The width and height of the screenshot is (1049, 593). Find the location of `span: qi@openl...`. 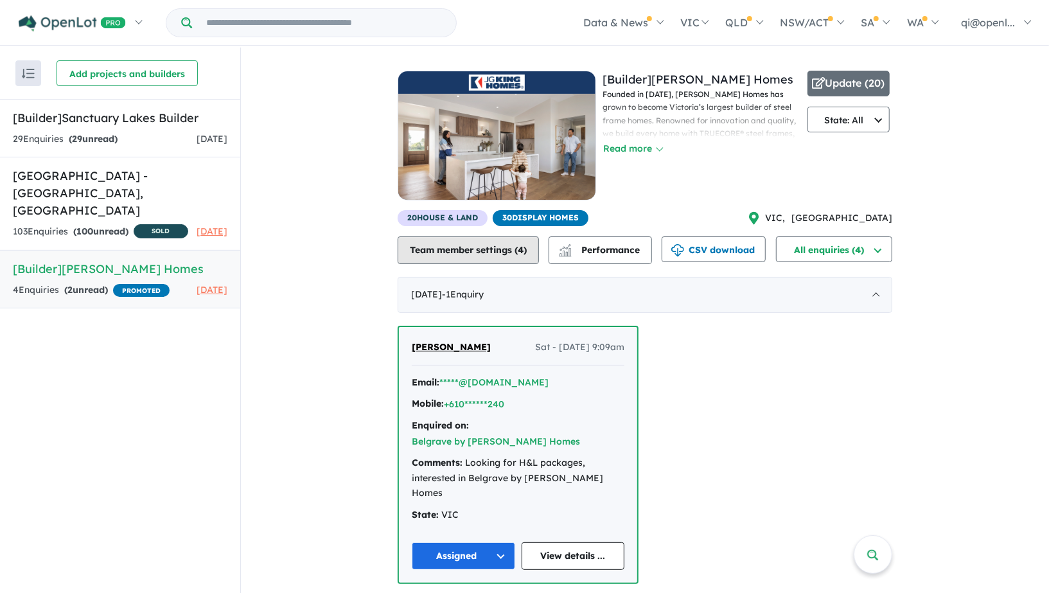

span: qi@openl... is located at coordinates (988, 22).